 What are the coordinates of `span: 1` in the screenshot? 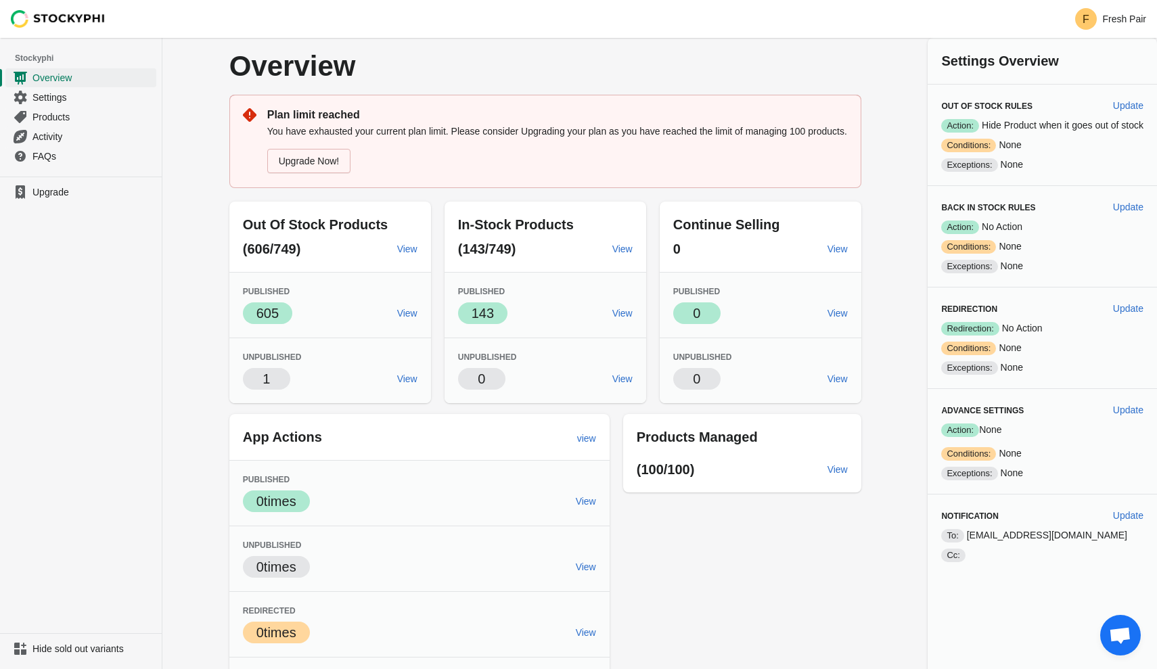 It's located at (266, 379).